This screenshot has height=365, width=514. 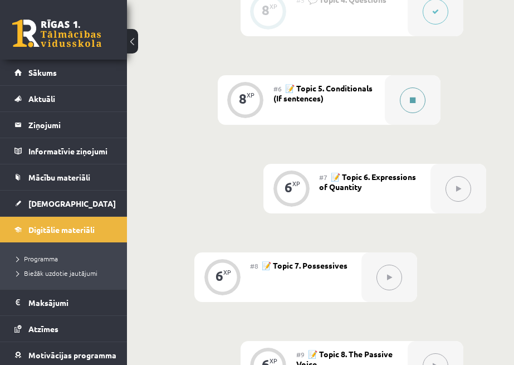 What do you see at coordinates (61, 229) in the screenshot?
I see `span: Digitālie materiāli` at bounding box center [61, 229].